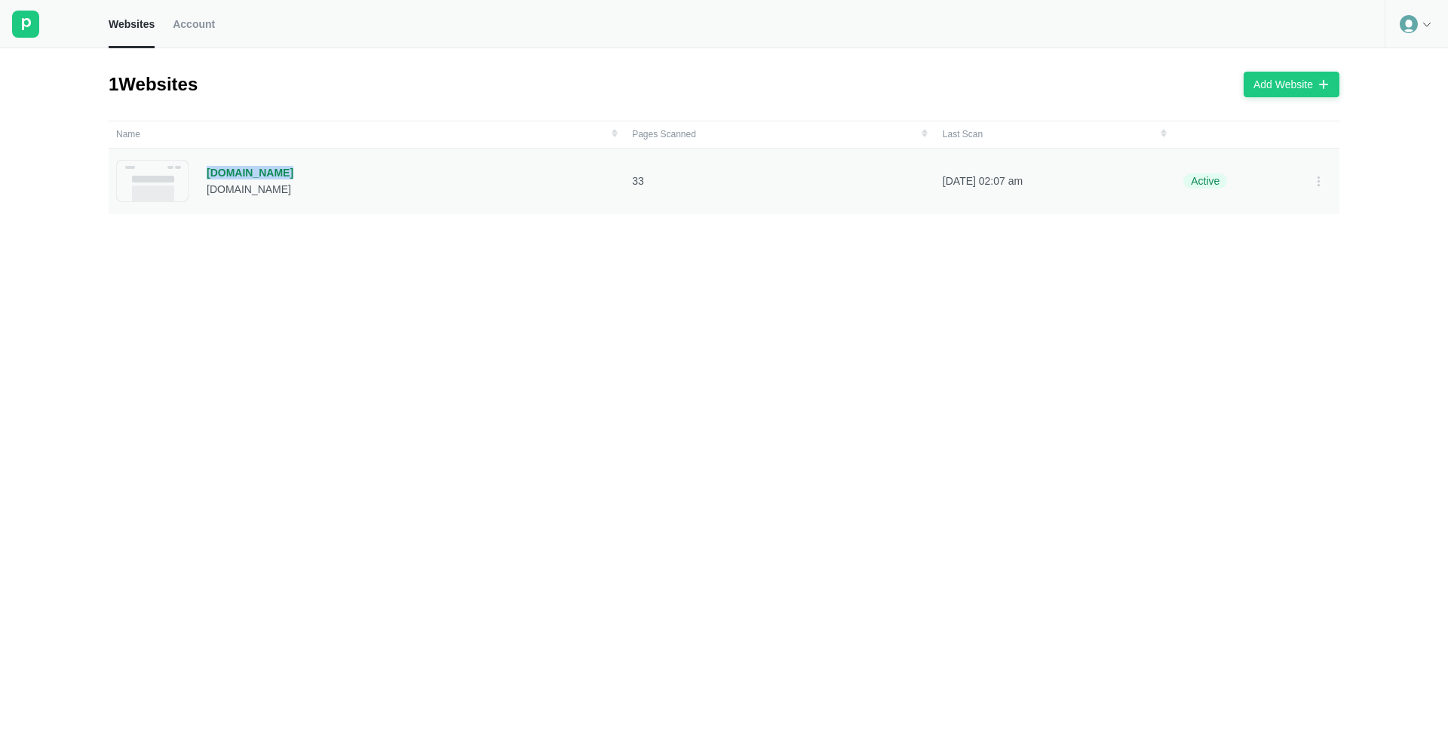  Describe the element at coordinates (1283, 84) in the screenshot. I see `div: Add Website` at that location.